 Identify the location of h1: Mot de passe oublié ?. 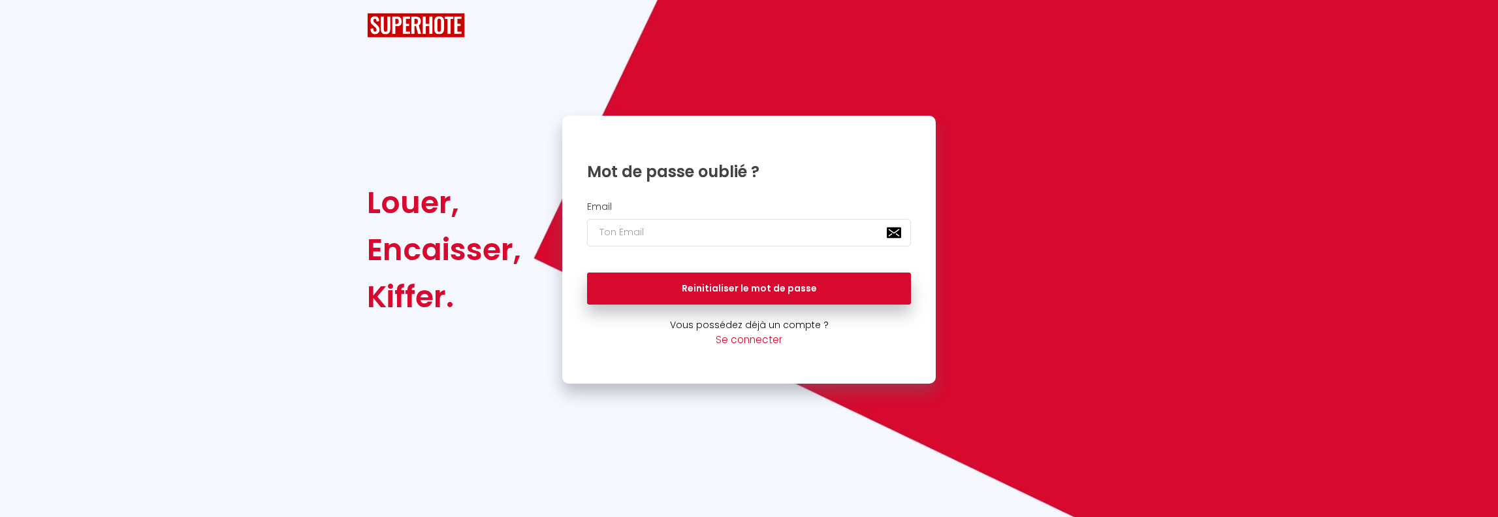
(749, 171).